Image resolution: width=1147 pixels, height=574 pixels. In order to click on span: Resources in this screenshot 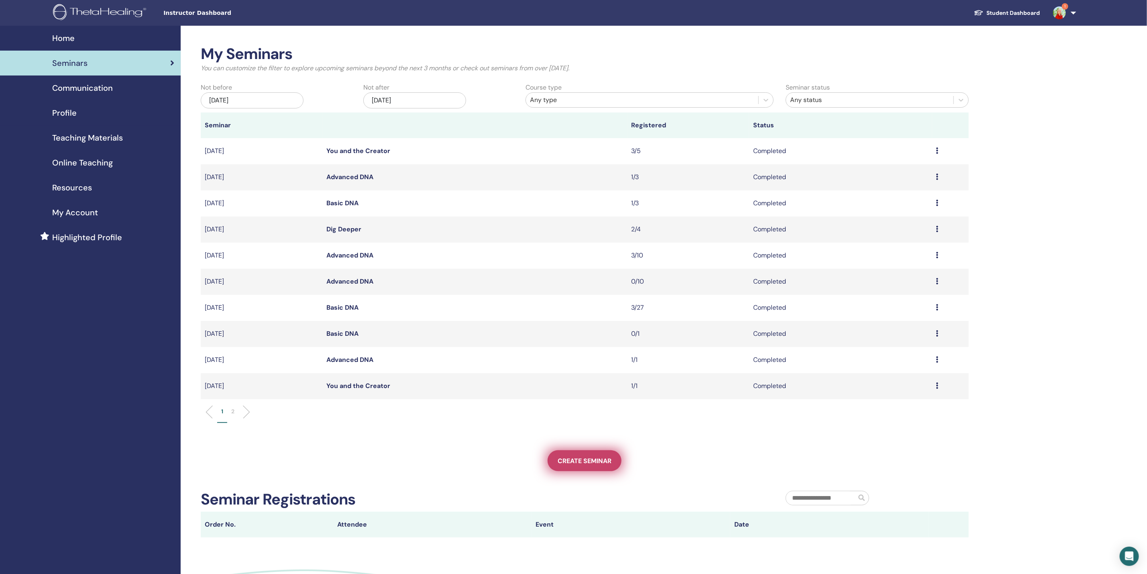, I will do `click(72, 188)`.